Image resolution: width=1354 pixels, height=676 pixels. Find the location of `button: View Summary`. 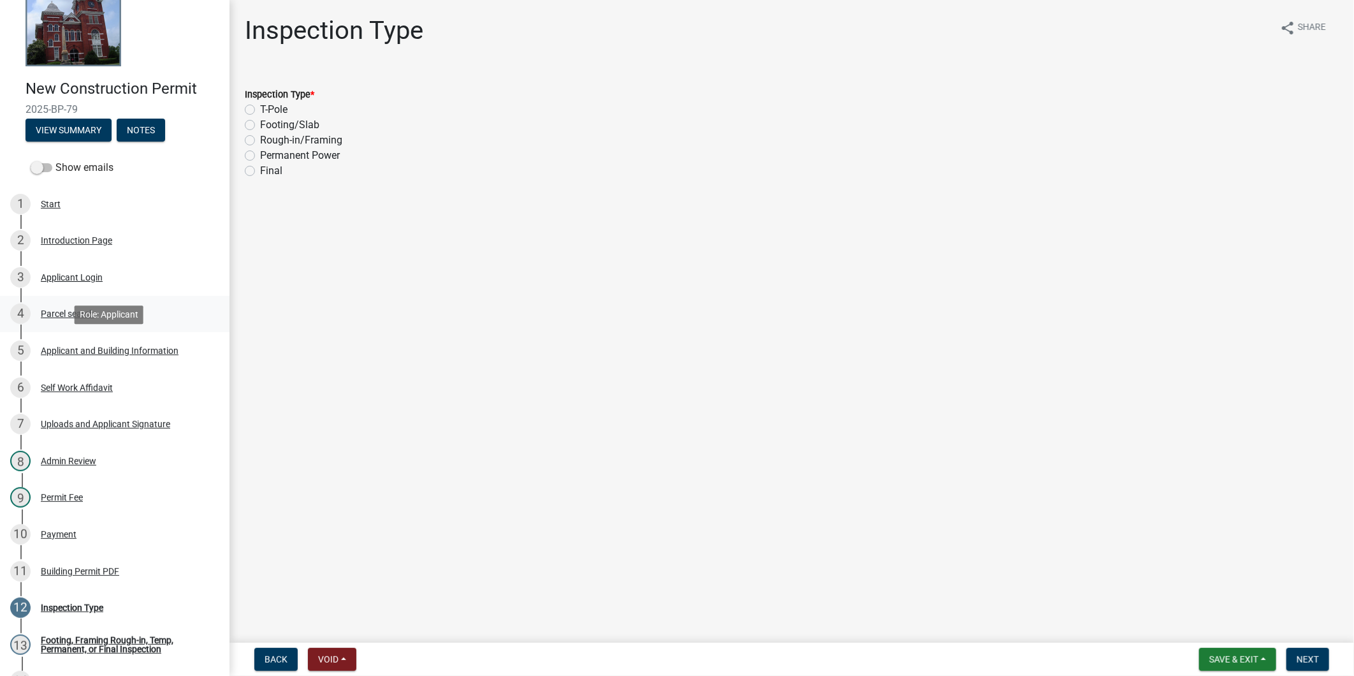

button: View Summary is located at coordinates (68, 130).